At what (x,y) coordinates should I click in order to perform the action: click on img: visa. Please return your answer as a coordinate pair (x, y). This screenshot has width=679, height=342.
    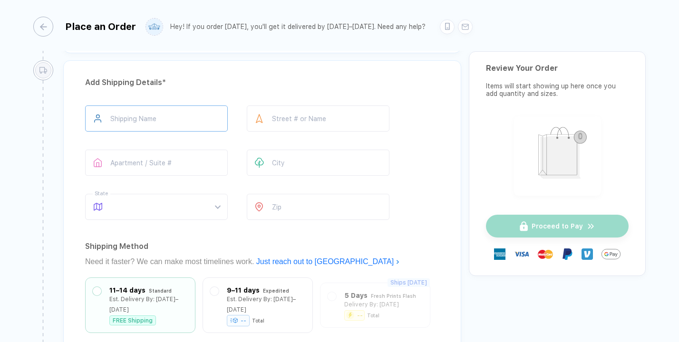
    Looking at the image, I should click on (521, 254).